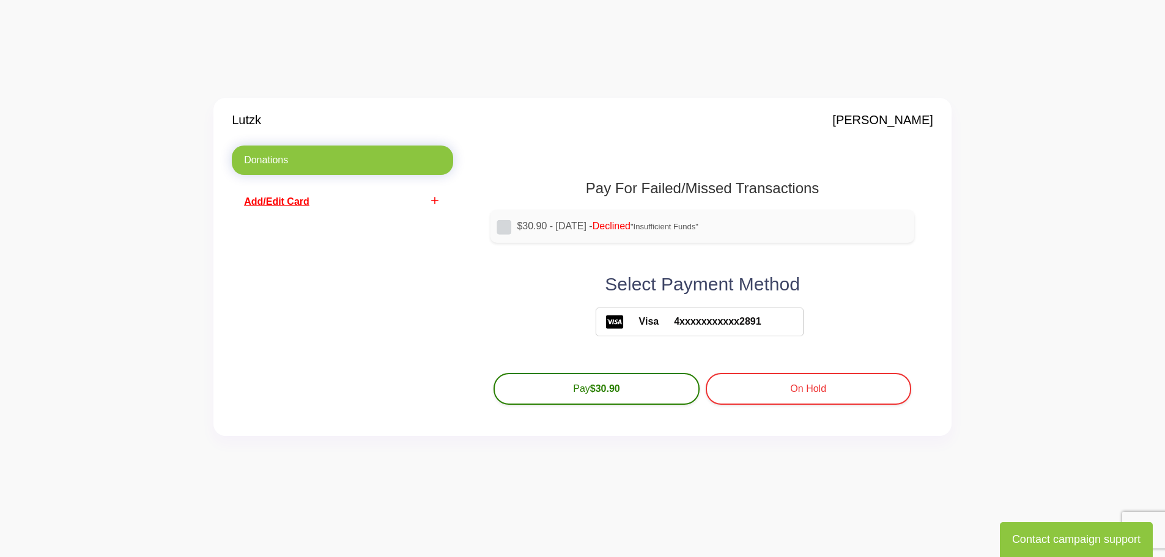  Describe the element at coordinates (342, 160) in the screenshot. I see `a: Donations` at that location.